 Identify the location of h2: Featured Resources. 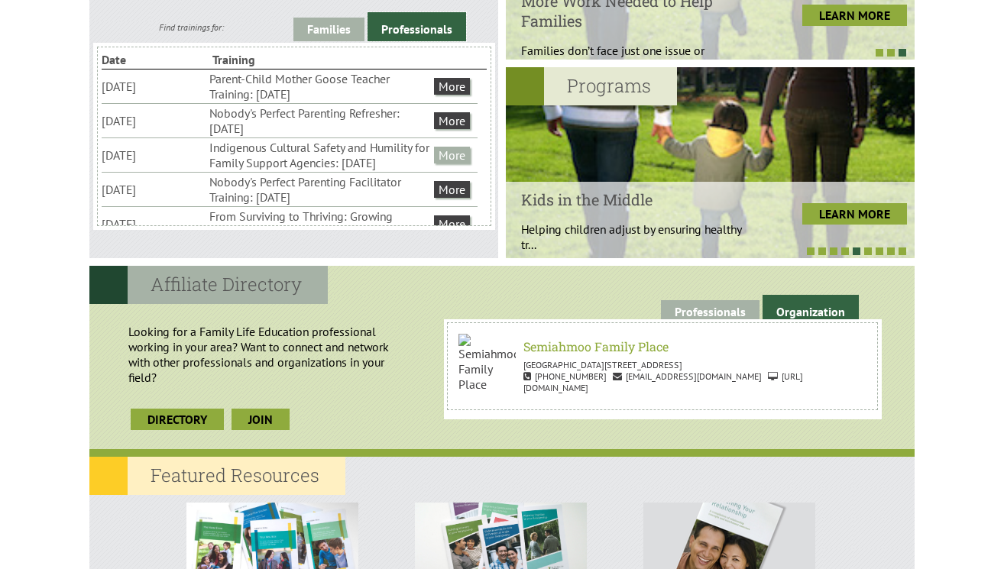
(217, 476).